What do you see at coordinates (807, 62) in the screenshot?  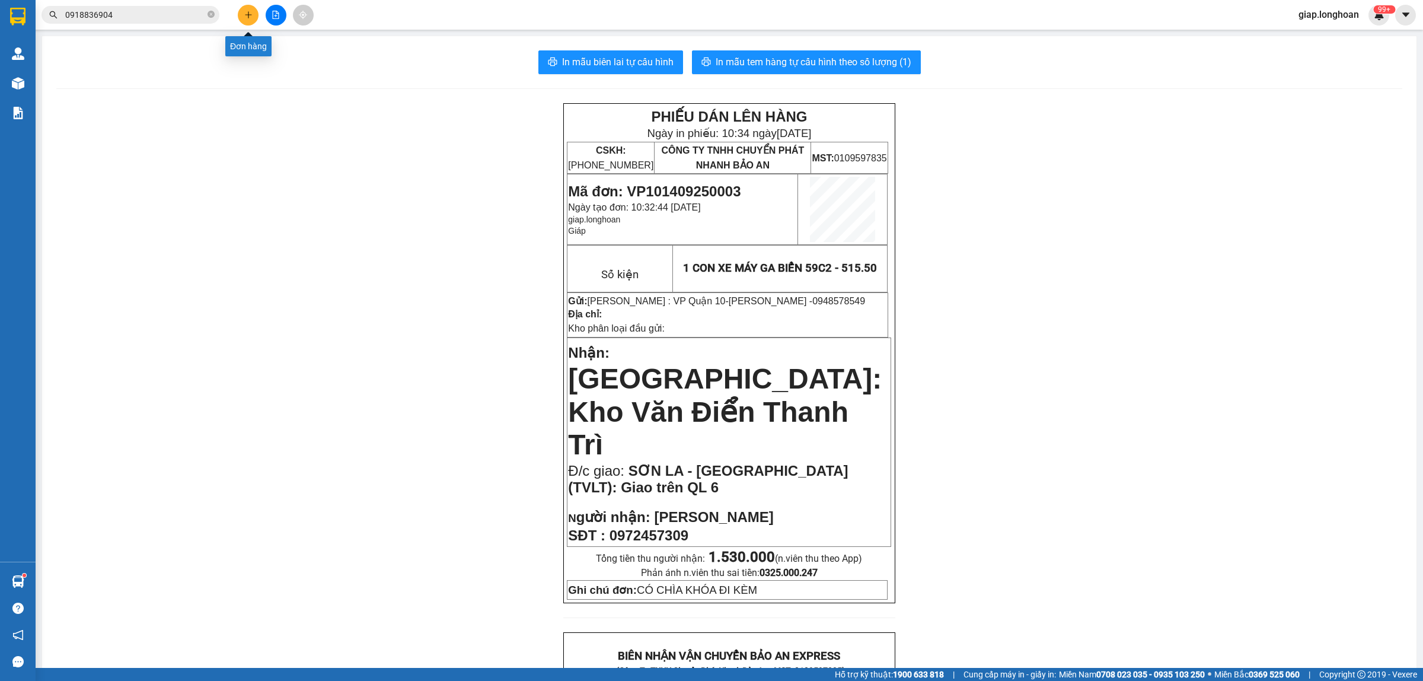 I see `button: printerIn mẫu tem hàng tự cấu hình theo số lượng (1)` at bounding box center [807, 62].